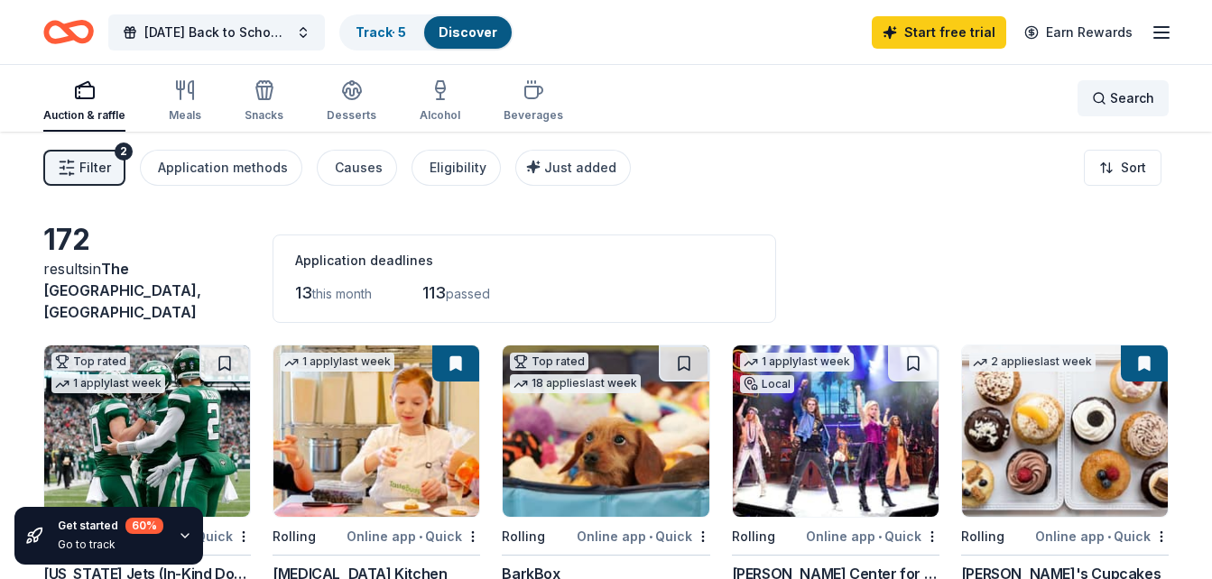  Describe the element at coordinates (426, 32) in the screenshot. I see `button: Track· 5Discover` at that location.